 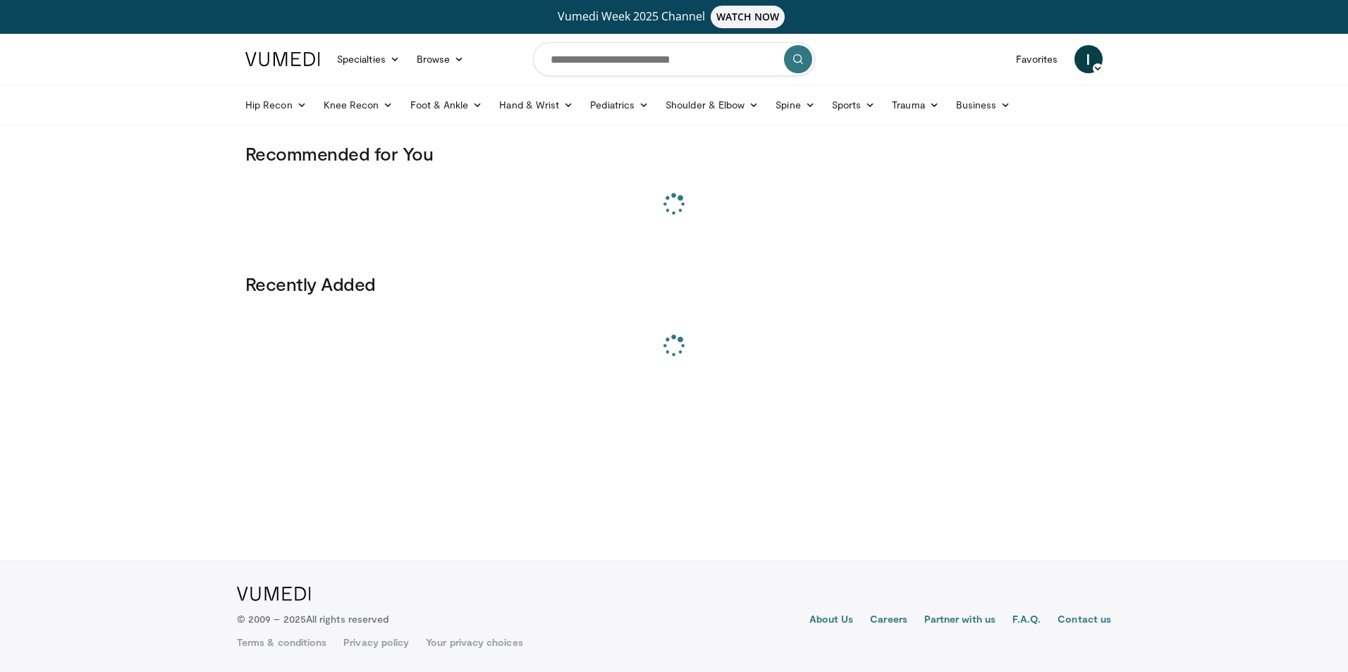 What do you see at coordinates (441, 59) in the screenshot?
I see `a: Browse` at bounding box center [441, 59].